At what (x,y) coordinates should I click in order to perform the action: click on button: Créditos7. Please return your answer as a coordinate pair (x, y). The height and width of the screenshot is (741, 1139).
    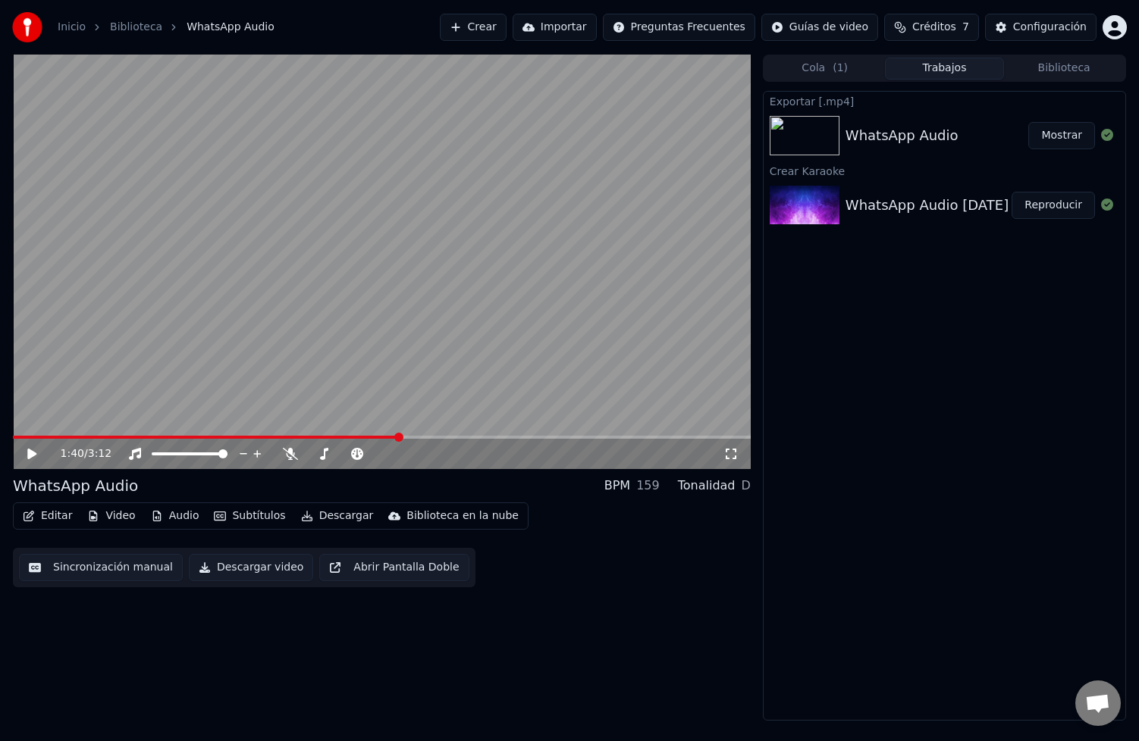
    Looking at the image, I should click on (931, 27).